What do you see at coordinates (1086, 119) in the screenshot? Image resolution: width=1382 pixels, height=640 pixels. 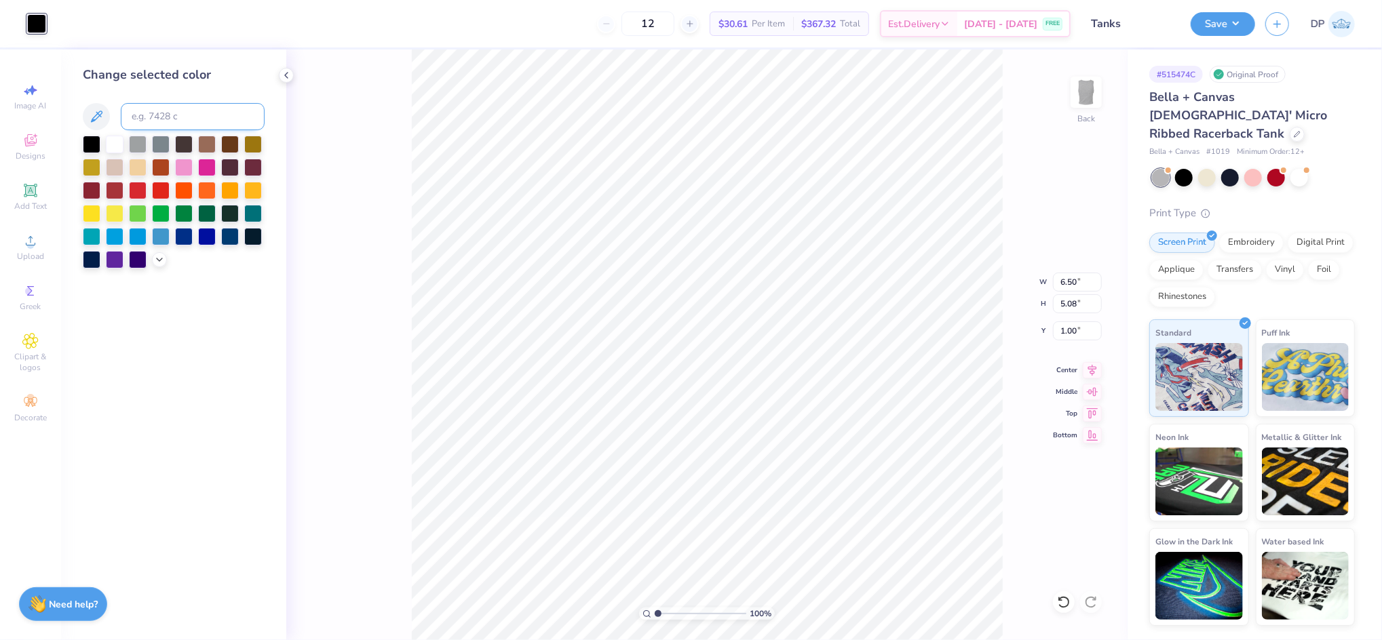 I see `div: Back` at bounding box center [1086, 119].